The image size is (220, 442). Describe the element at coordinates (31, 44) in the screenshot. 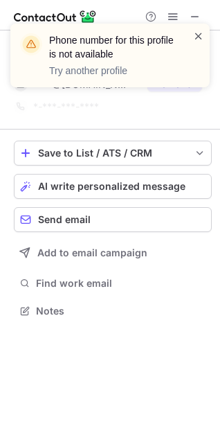

I see `img: warning` at that location.